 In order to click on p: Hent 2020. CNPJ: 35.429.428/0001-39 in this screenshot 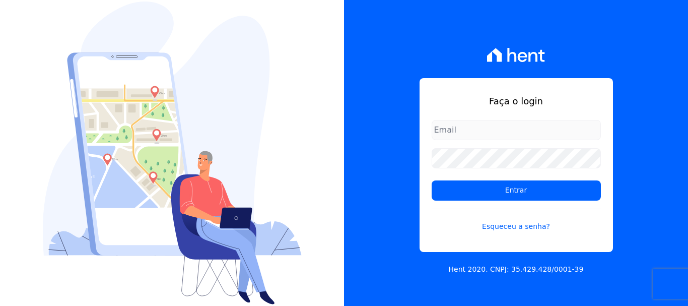, I will do `click(516, 269)`.